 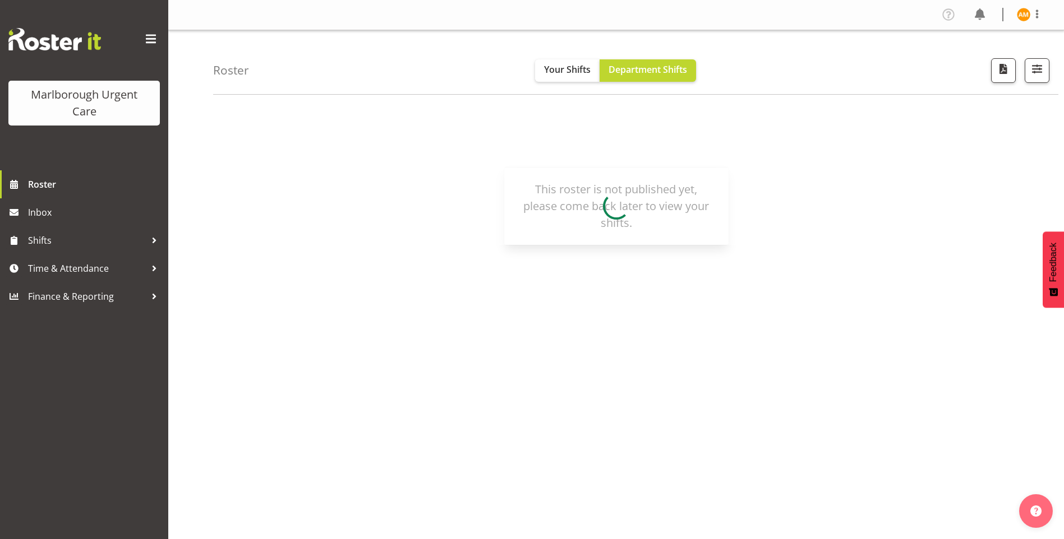 I want to click on h4: Roster, so click(x=231, y=70).